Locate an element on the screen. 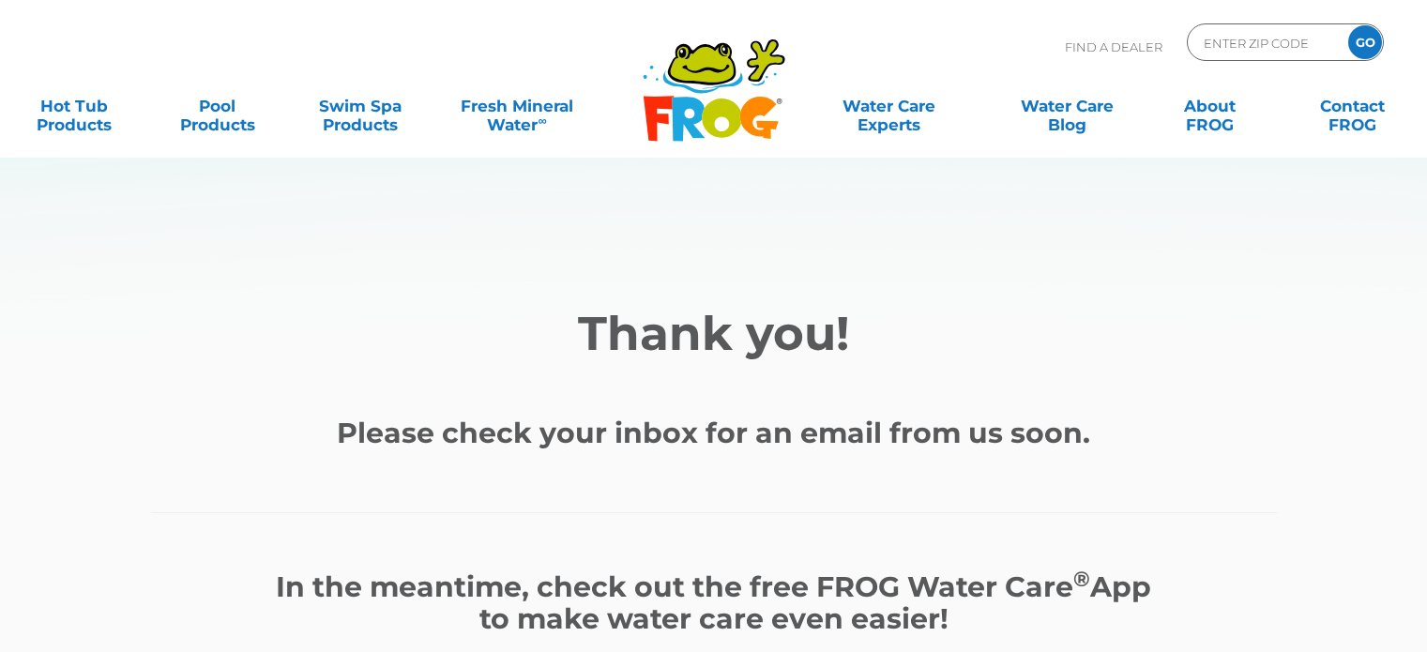  input: GO is located at coordinates (1365, 42).